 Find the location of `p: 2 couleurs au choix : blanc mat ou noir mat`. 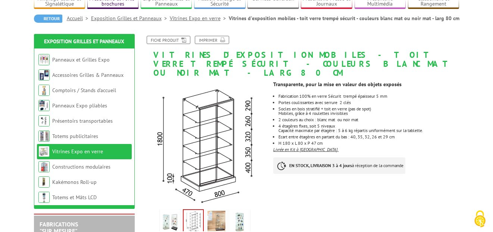

p: 2 couleurs au choix : blanc mat ou noir mat is located at coordinates (369, 120).